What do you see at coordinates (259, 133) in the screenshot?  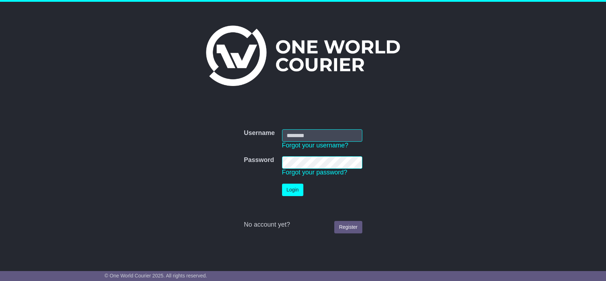 I see `label: Username` at bounding box center [259, 133].